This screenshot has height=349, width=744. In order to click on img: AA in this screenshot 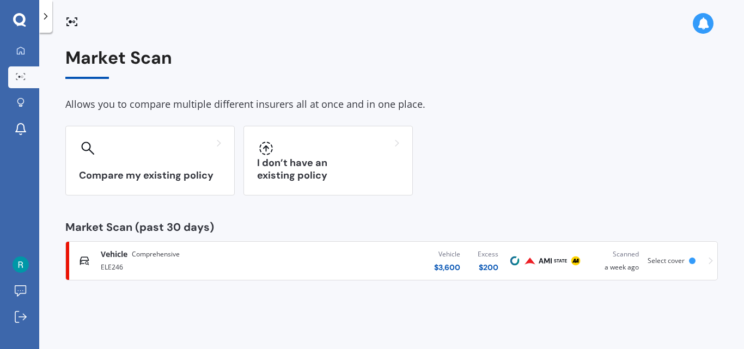, I will do `click(576, 261)`.